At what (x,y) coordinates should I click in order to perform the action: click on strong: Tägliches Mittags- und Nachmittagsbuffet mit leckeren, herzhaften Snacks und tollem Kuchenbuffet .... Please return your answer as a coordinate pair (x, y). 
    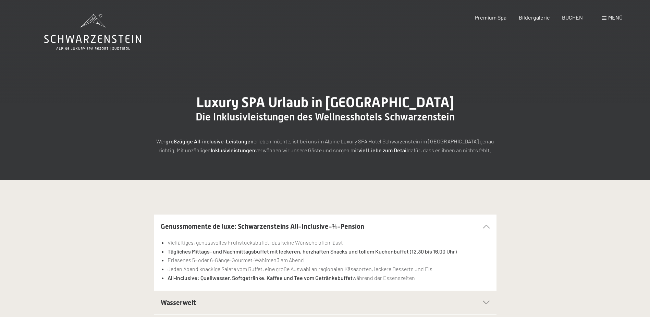
    Looking at the image, I should click on (312, 251).